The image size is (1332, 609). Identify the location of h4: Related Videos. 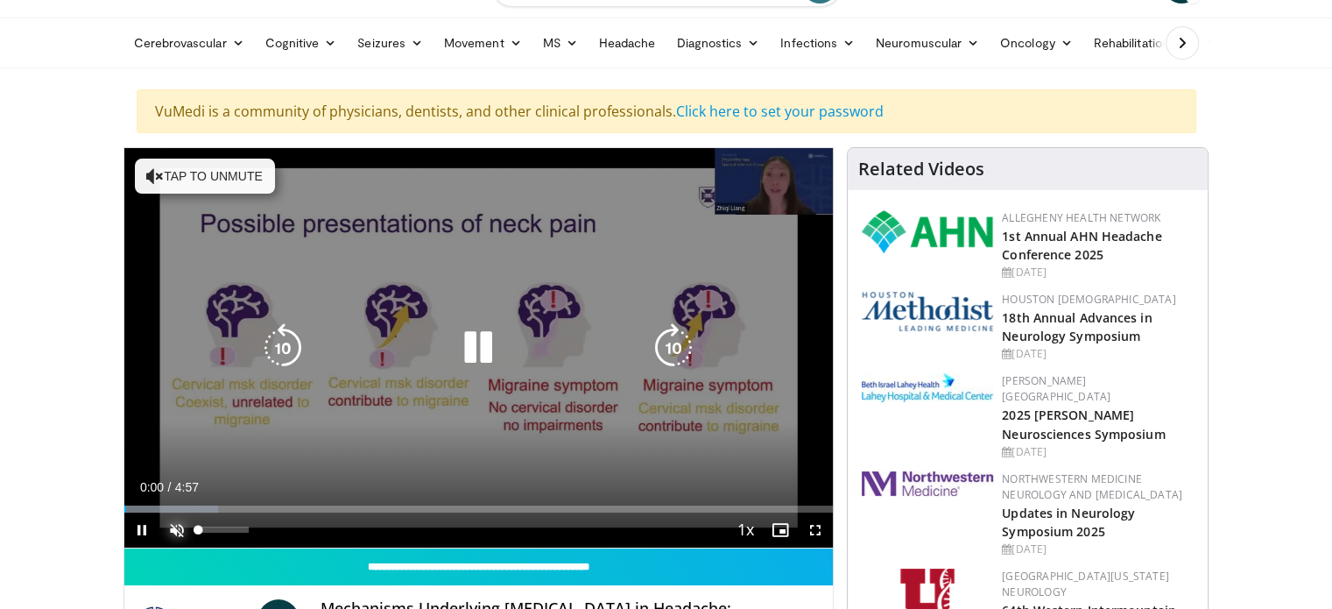
(921, 169).